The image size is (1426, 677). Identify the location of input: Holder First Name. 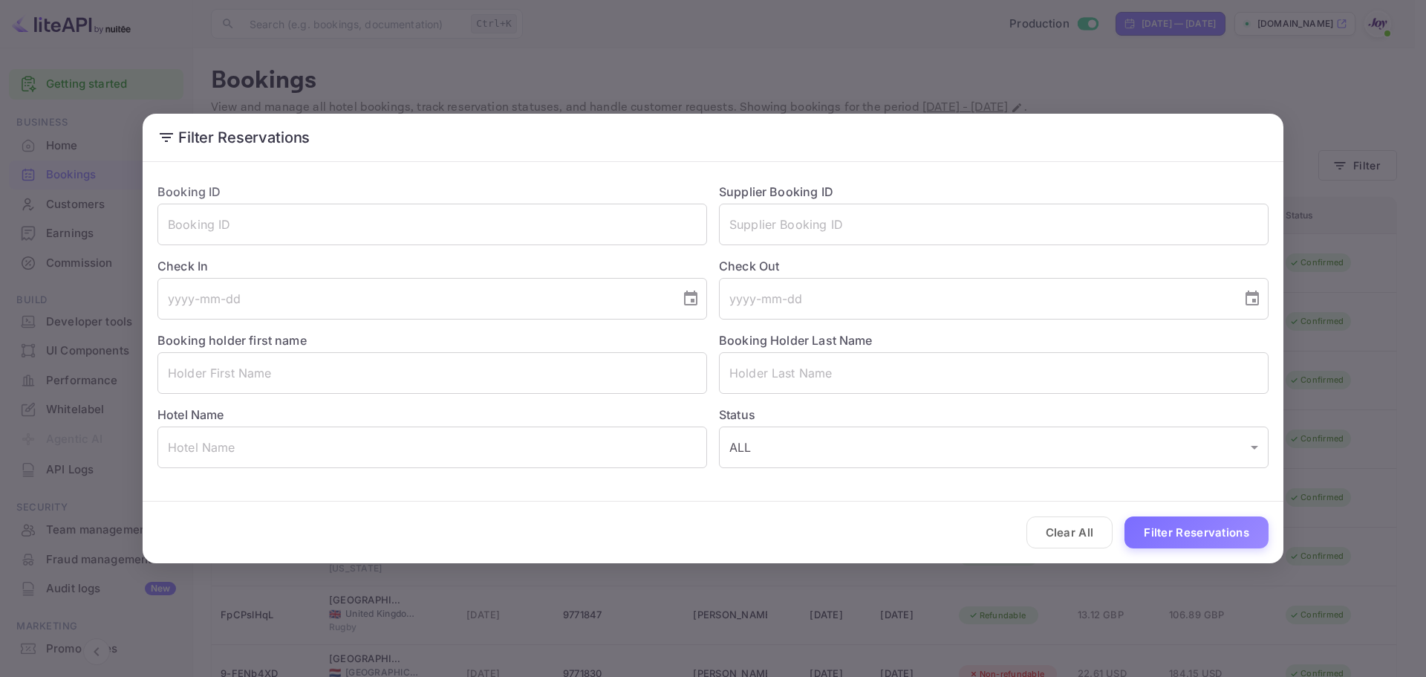
(432, 373).